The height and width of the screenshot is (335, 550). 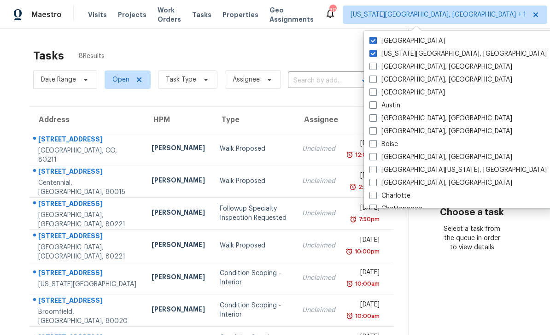 I want to click on th: Type, so click(x=253, y=120).